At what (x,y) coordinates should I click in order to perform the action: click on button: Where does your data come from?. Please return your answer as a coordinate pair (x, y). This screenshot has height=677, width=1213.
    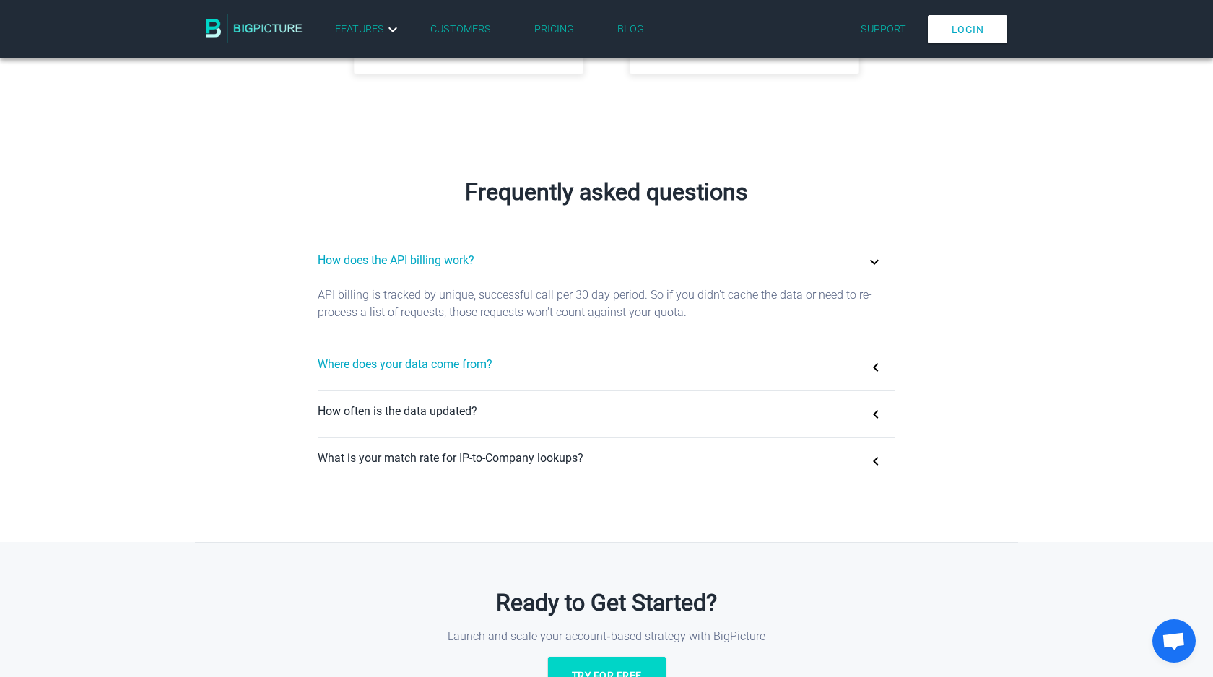
    Looking at the image, I should click on (607, 368).